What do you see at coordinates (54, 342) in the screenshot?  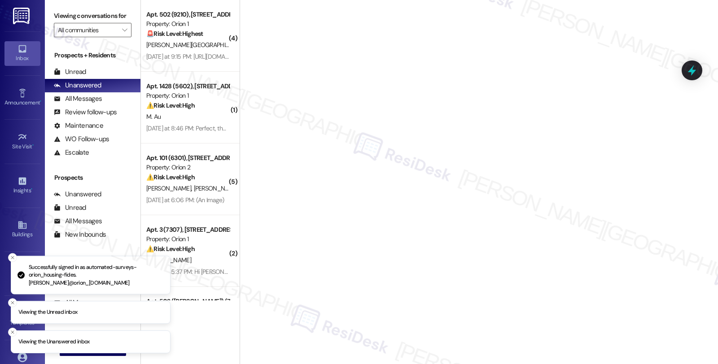 I see `p: Viewing the Unanswered inbox` at bounding box center [54, 342].